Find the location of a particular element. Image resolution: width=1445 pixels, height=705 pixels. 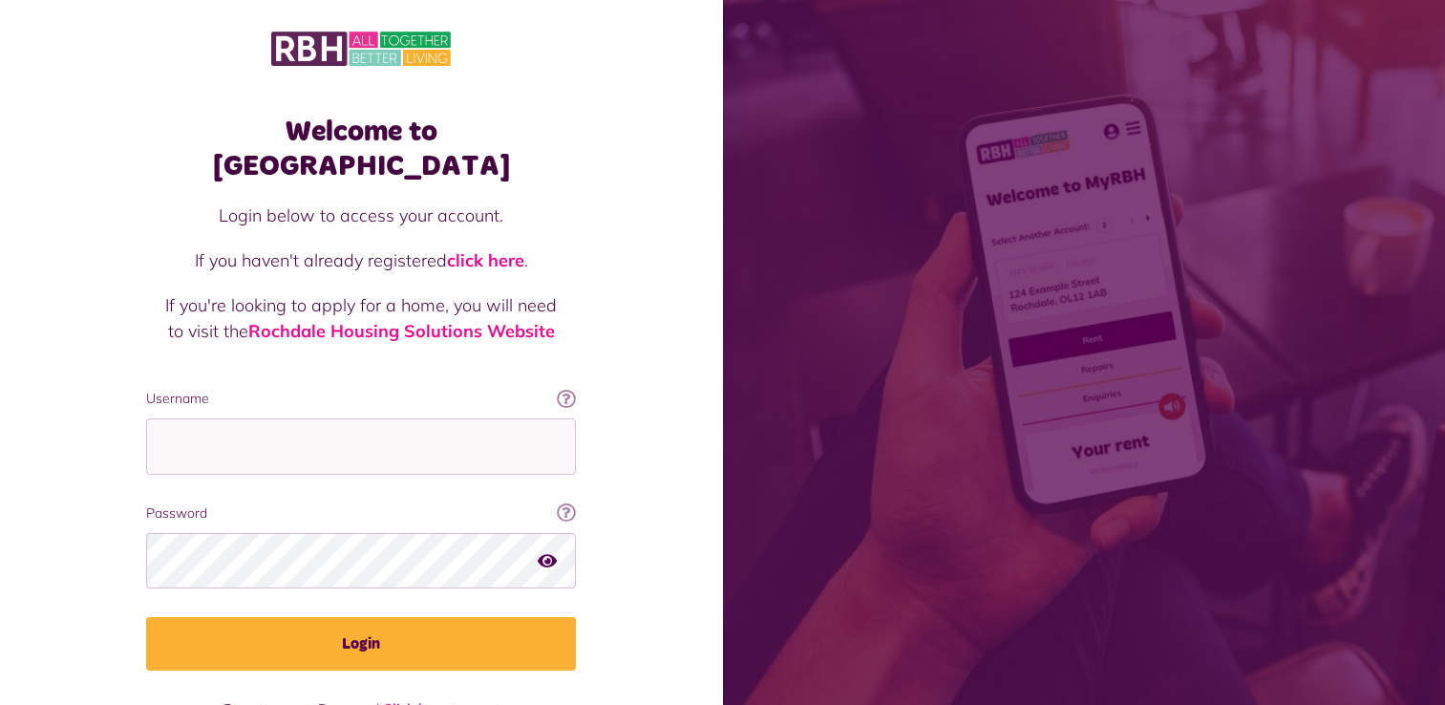

a: click here is located at coordinates (485, 260).